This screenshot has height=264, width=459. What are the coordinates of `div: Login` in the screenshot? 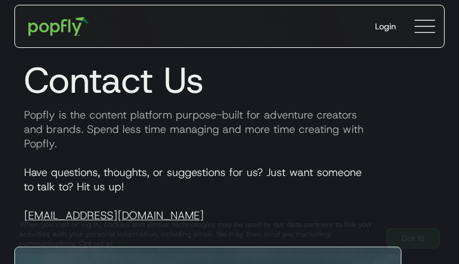 It's located at (385, 26).